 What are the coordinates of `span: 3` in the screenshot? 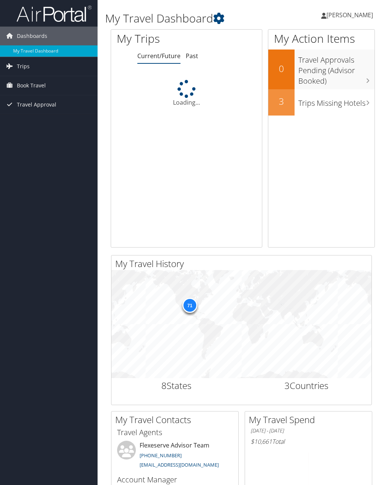 It's located at (287, 385).